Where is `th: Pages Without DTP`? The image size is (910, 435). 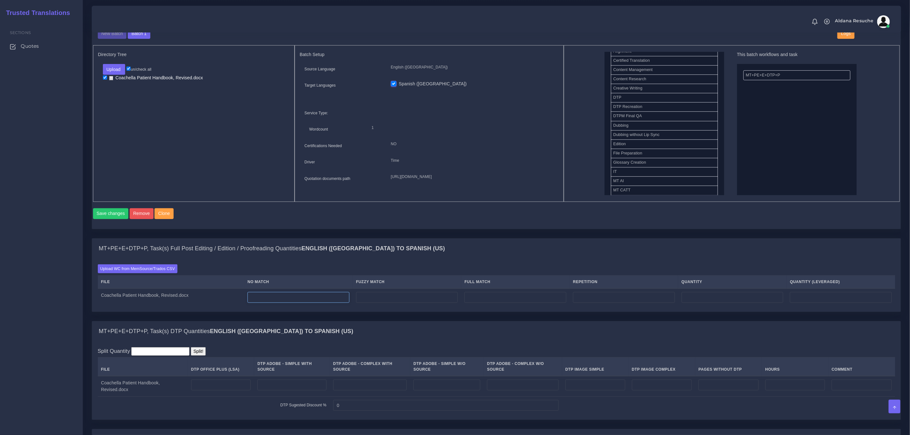
th: Pages Without DTP is located at coordinates (728, 366).